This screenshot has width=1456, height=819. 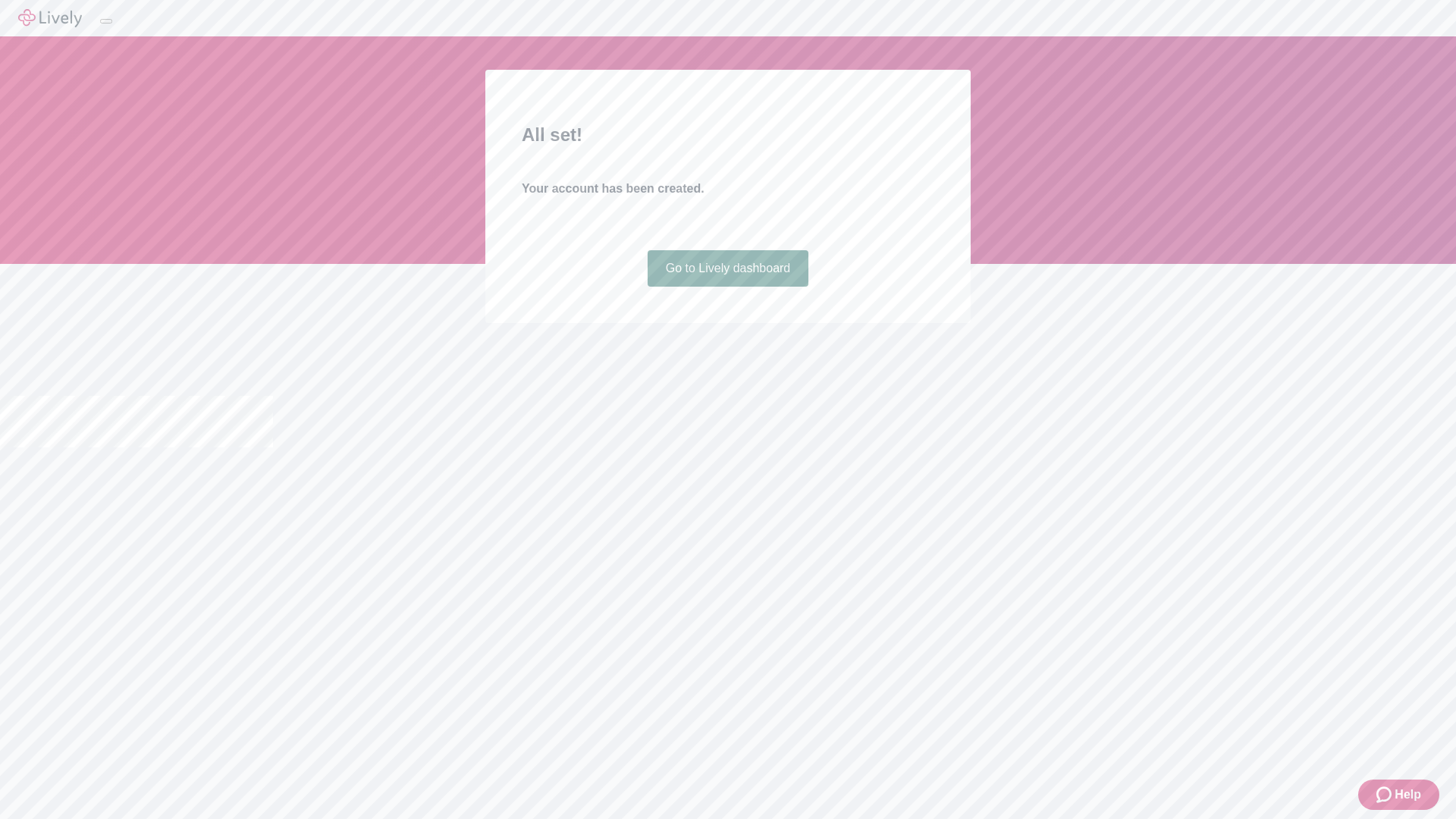 I want to click on a: Go to Lively dashboard, so click(x=728, y=268).